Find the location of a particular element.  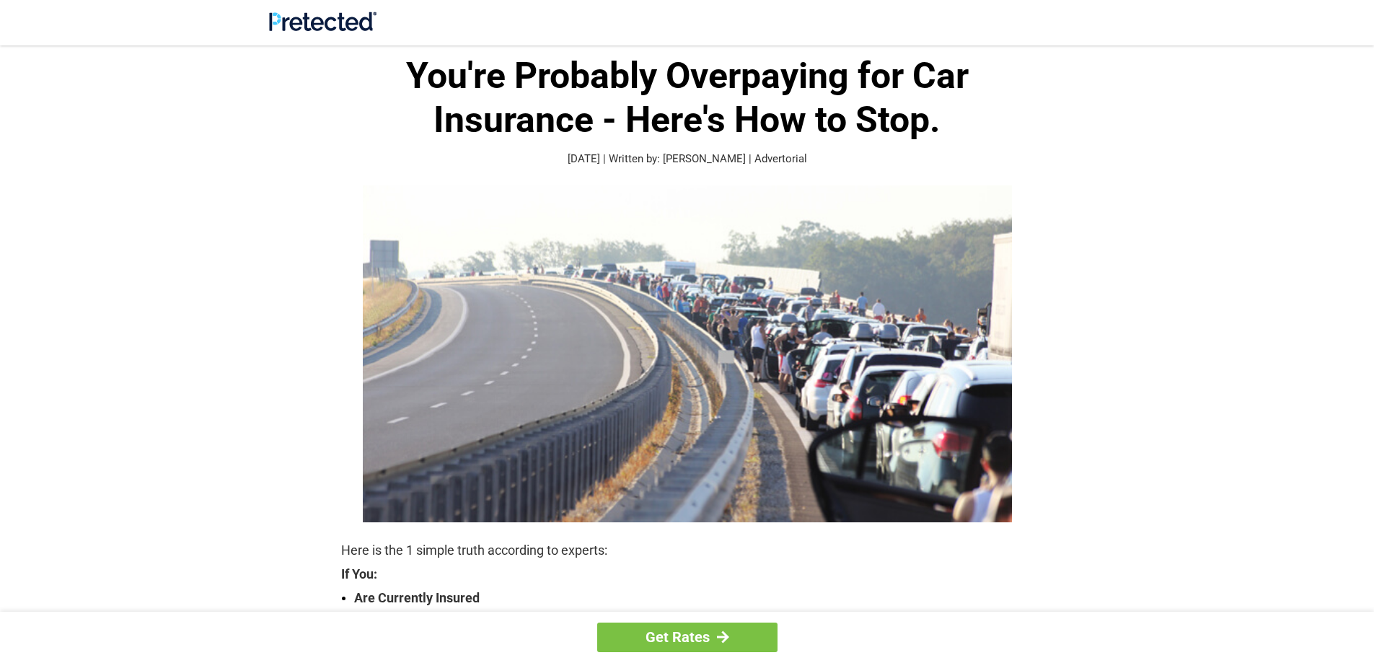

strong: Are Currently Insured is located at coordinates (694, 598).